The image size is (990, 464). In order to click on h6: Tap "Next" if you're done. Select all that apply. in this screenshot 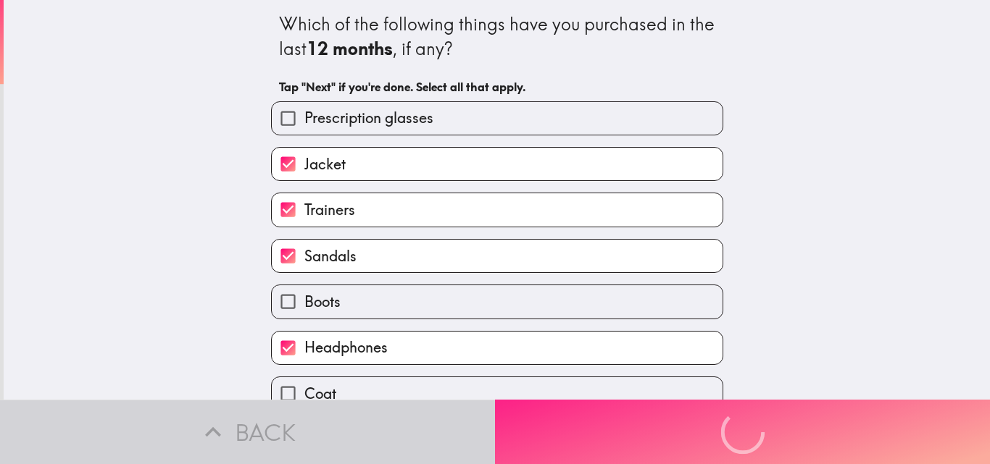, I will do `click(497, 87)`.